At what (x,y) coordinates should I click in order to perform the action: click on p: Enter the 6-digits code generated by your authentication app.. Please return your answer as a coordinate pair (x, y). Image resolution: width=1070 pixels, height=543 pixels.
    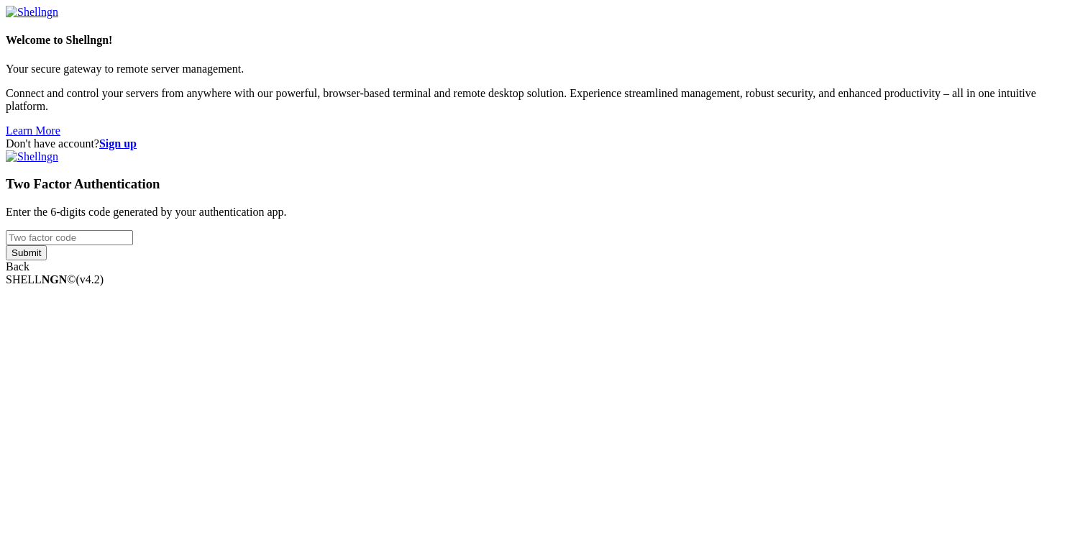
    Looking at the image, I should click on (535, 212).